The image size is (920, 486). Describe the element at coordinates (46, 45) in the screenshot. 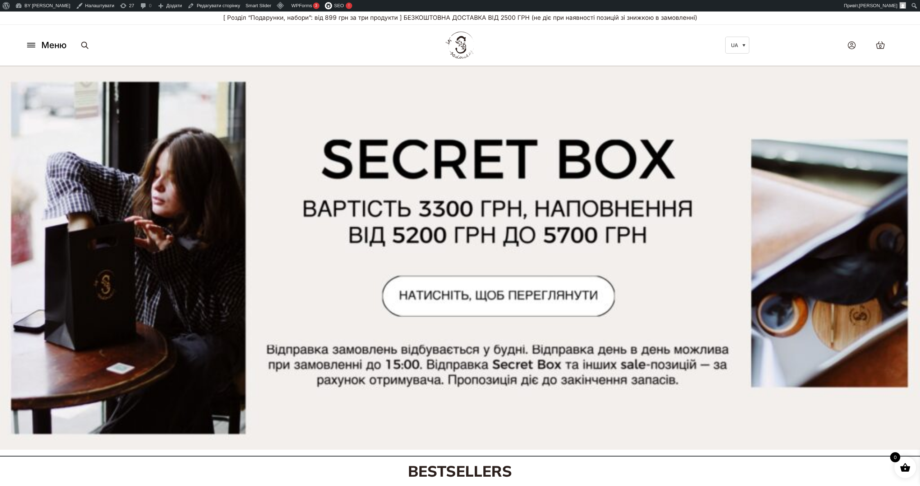

I see `button: Меню` at that location.